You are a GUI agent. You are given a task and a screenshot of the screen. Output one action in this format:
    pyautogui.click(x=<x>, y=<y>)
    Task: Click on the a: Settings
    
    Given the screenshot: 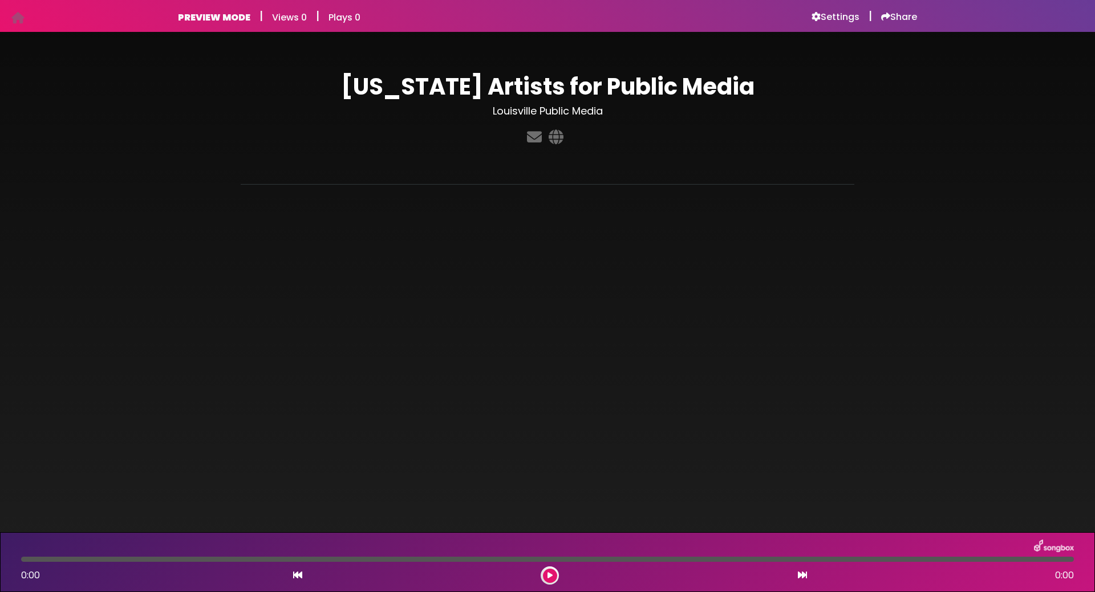 What is the action you would take?
    pyautogui.click(x=835, y=17)
    